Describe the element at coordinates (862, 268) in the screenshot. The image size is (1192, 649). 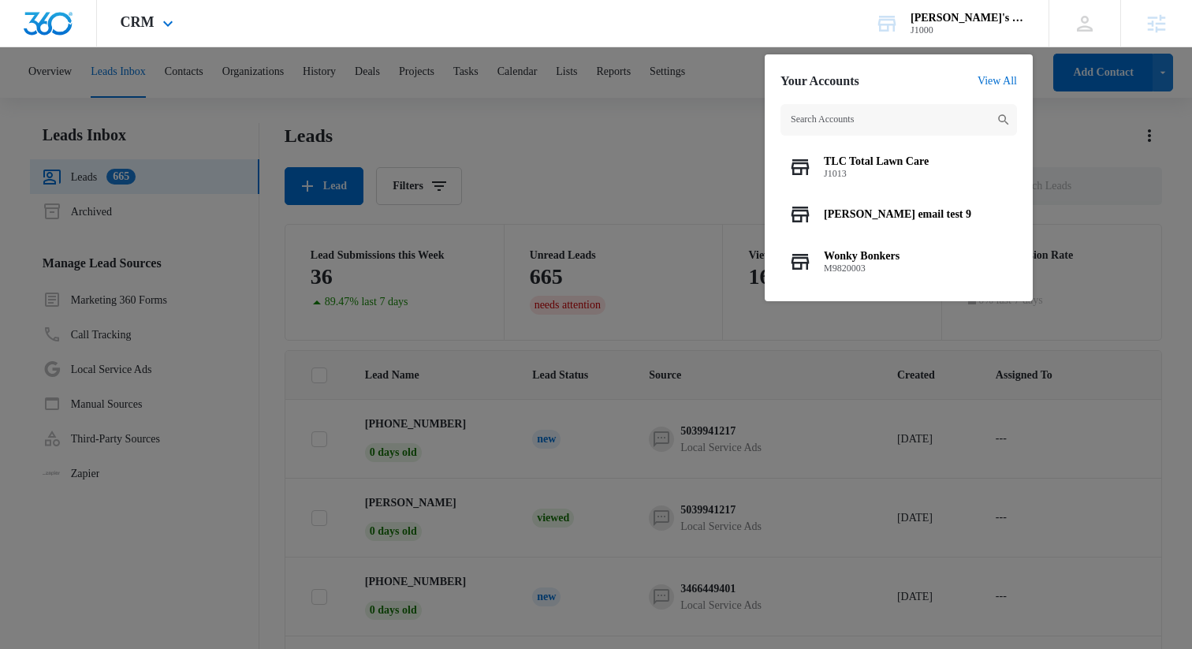
I see `span: M9820003` at that location.